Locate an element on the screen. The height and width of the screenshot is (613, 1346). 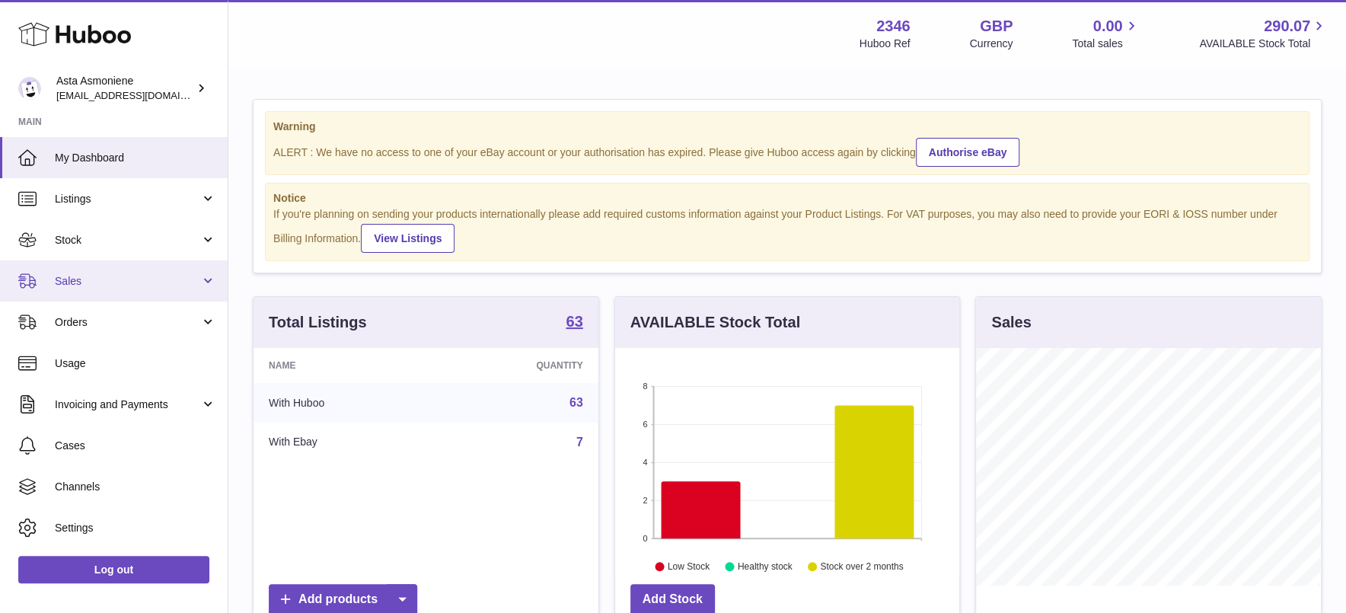
span: Usage is located at coordinates (135, 363).